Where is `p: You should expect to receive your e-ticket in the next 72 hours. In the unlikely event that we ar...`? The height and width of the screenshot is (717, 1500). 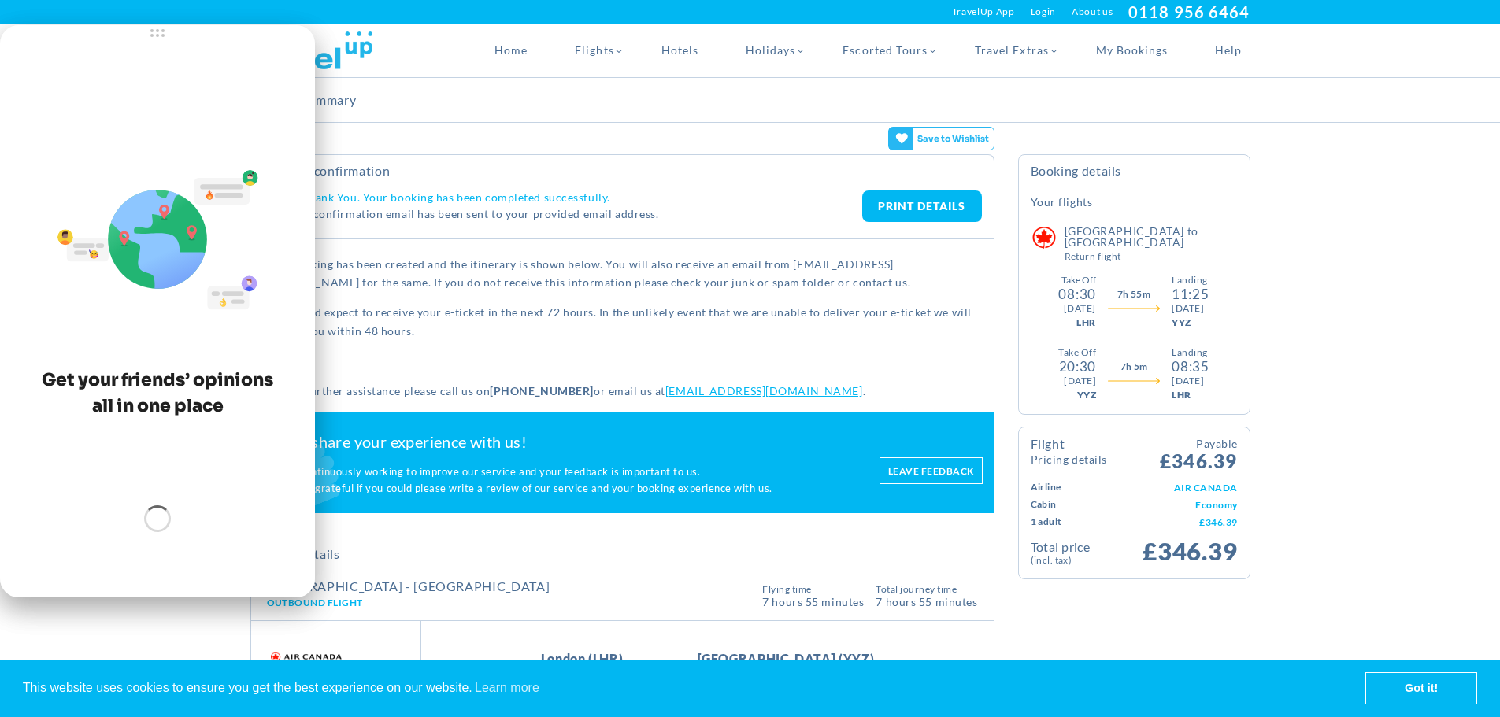 p: You should expect to receive your e-ticket in the next 72 hours. In the unlikely event that we ar... is located at coordinates (622, 321).